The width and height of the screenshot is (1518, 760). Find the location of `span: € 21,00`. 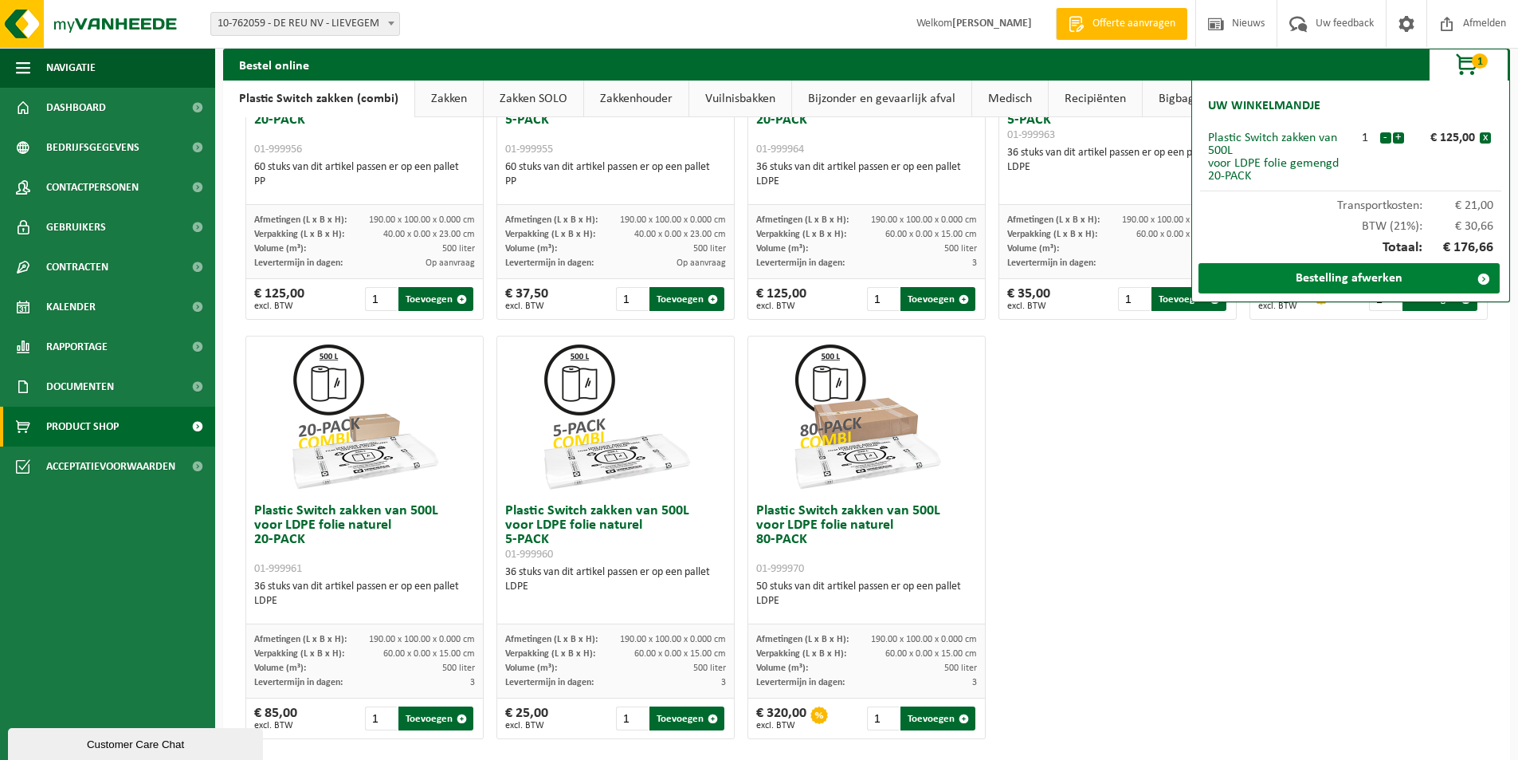

span: € 21,00 is located at coordinates (1459, 206).